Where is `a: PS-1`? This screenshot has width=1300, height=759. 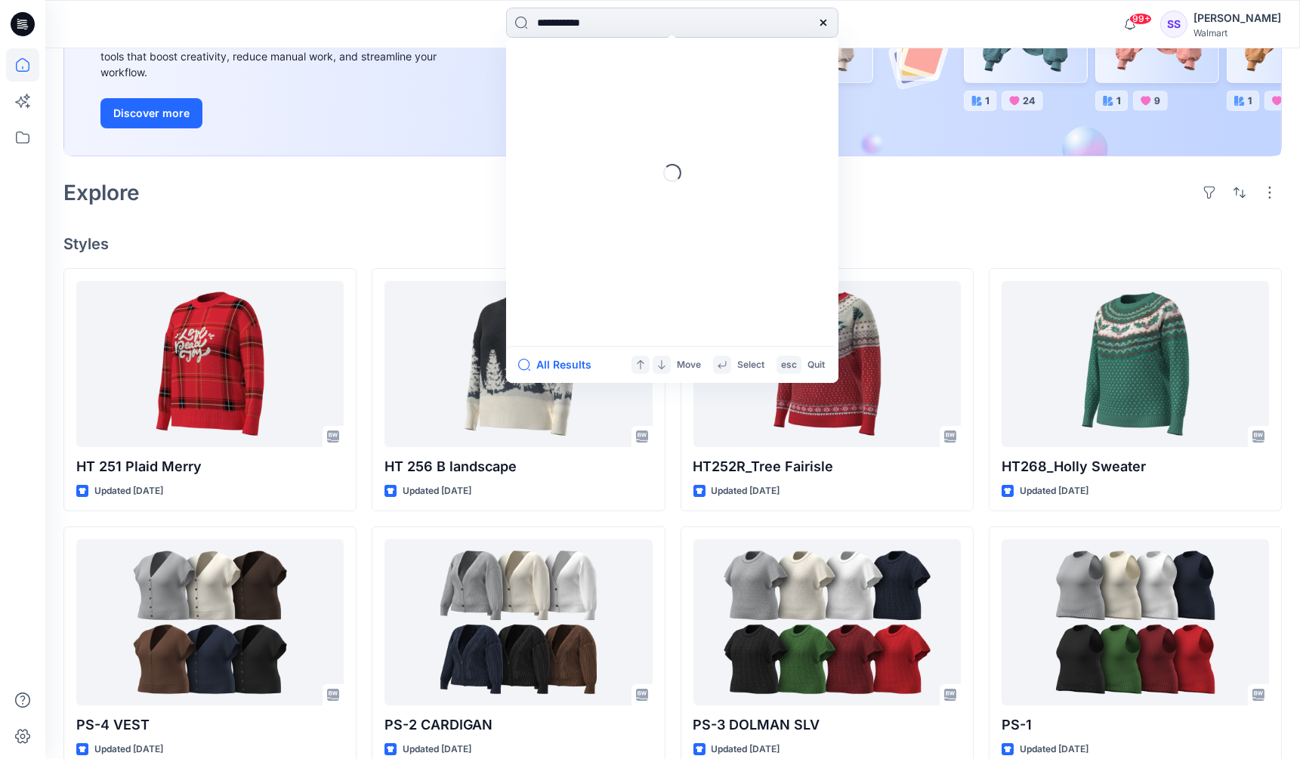 a: PS-1 is located at coordinates (1135, 622).